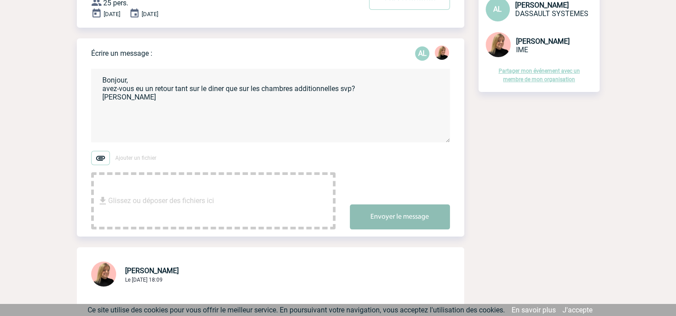  What do you see at coordinates (296, 310) in the screenshot?
I see `span: Ce site utilise des cookies pour vous offrir le meilleur service. En poursuivant votre navigation...` at bounding box center [296, 310].